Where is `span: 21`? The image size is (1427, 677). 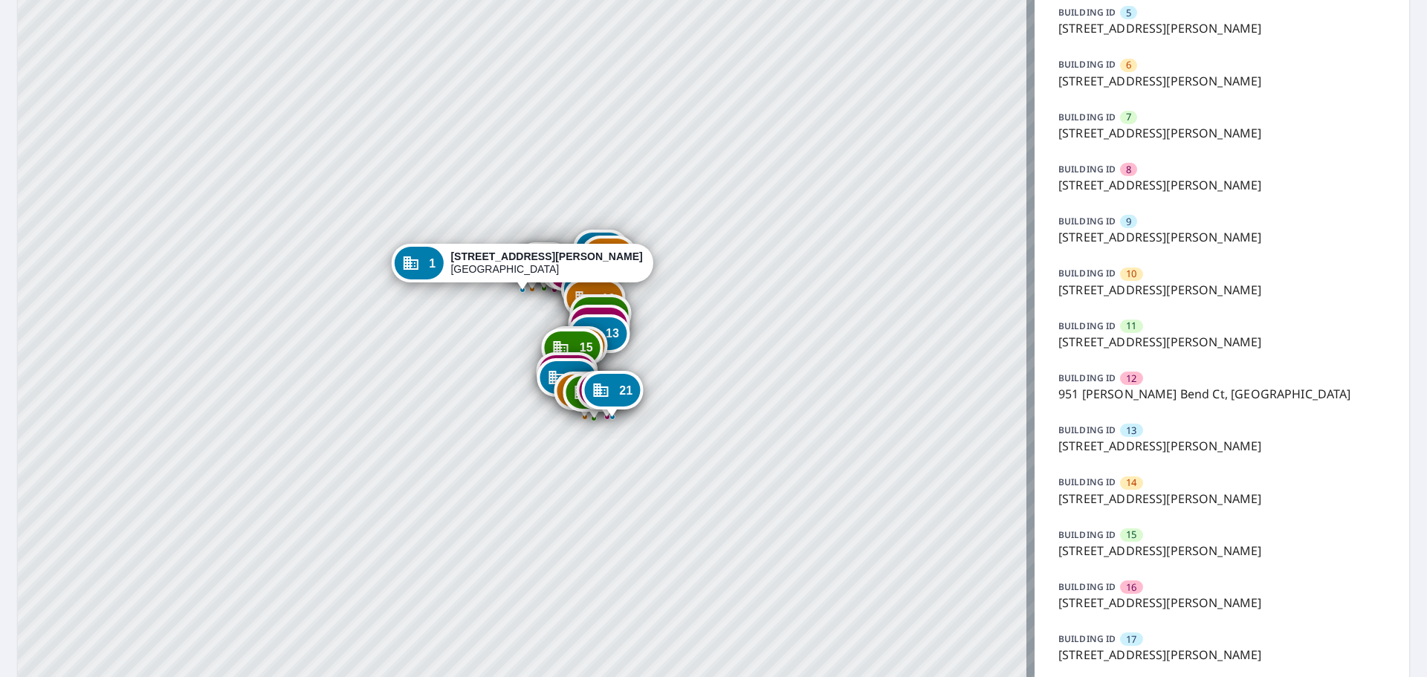 span: 21 is located at coordinates (626, 390).